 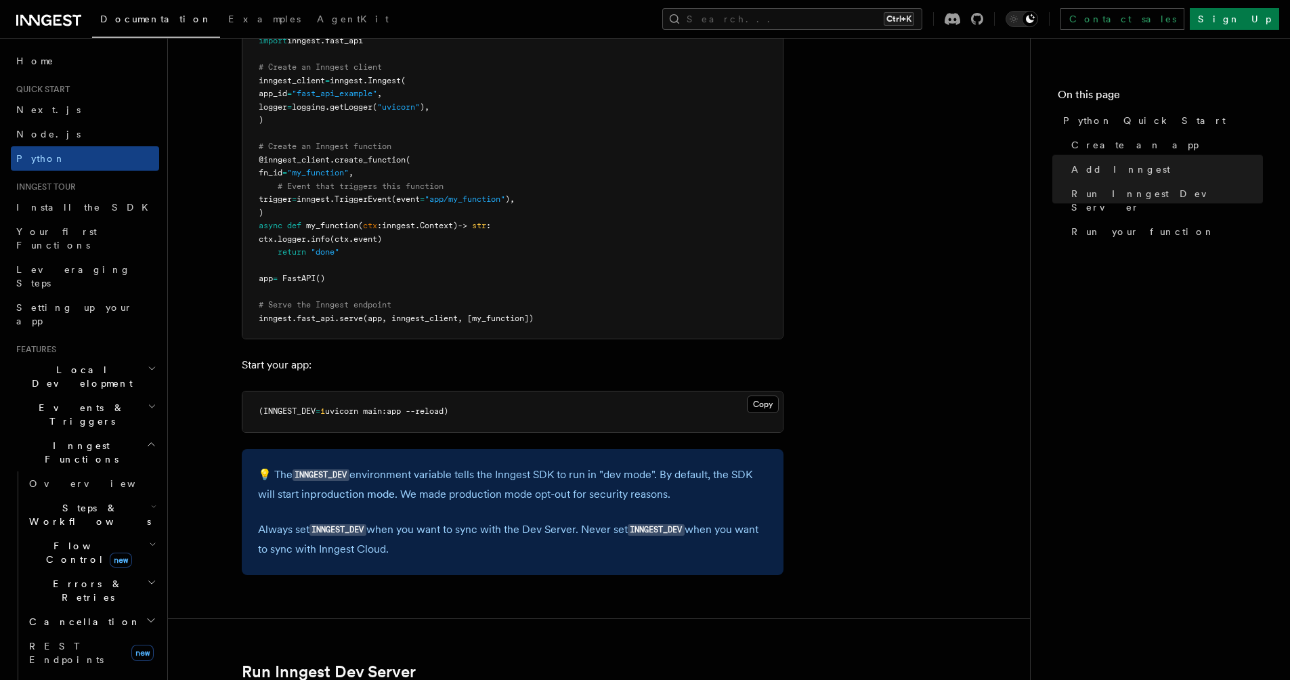 I want to click on span: inngest., so click(x=316, y=199).